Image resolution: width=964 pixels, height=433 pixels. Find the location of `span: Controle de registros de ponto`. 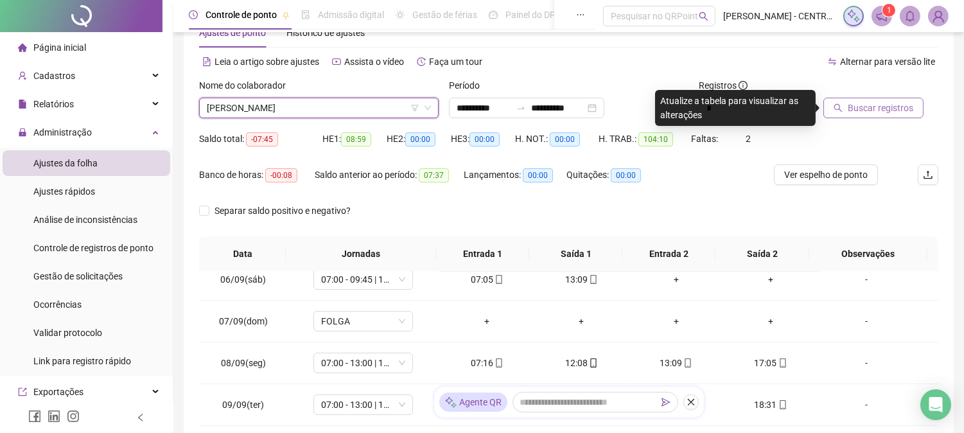

span: Controle de registros de ponto is located at coordinates (93, 248).